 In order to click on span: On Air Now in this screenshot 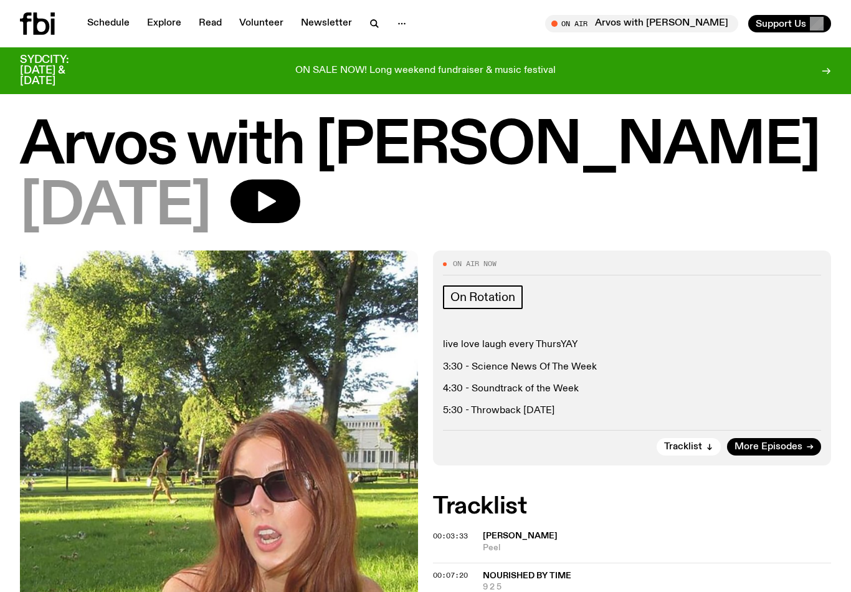, I will do `click(475, 264)`.